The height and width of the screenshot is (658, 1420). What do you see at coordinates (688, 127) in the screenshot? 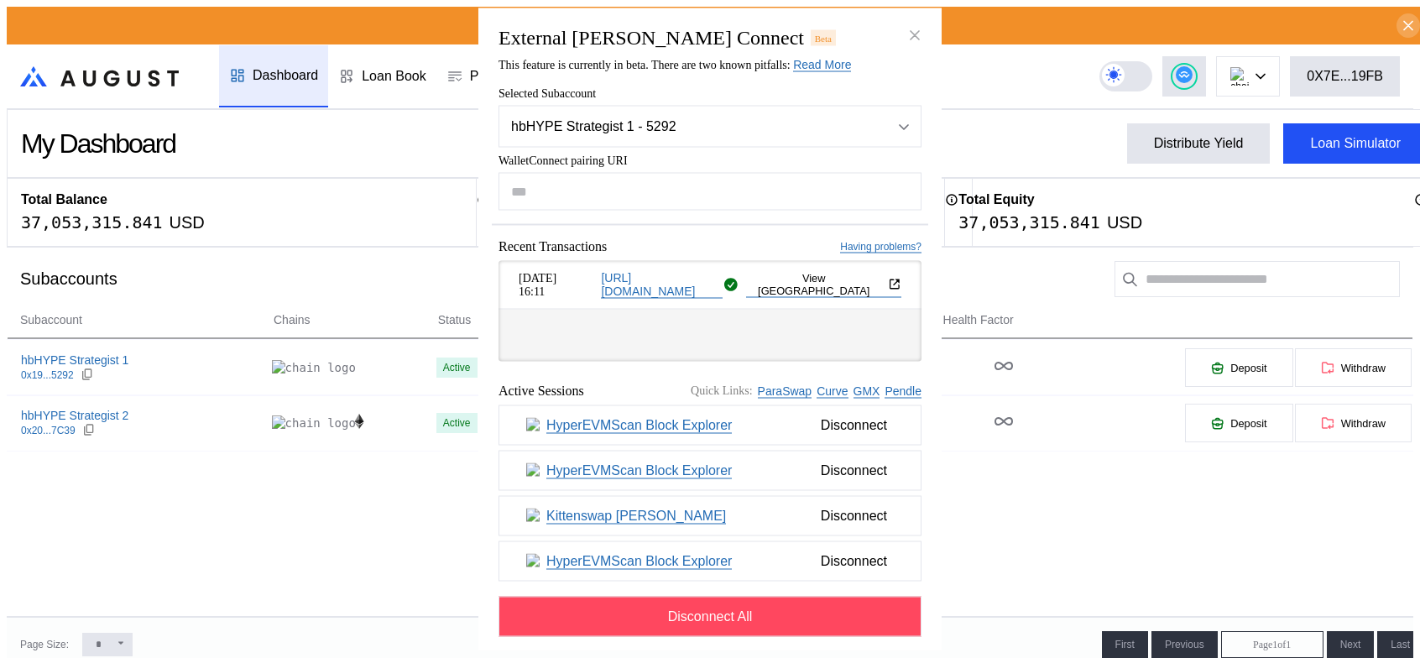
I see `div: hbHYPE Strategist 1 - 5292` at bounding box center [688, 127].